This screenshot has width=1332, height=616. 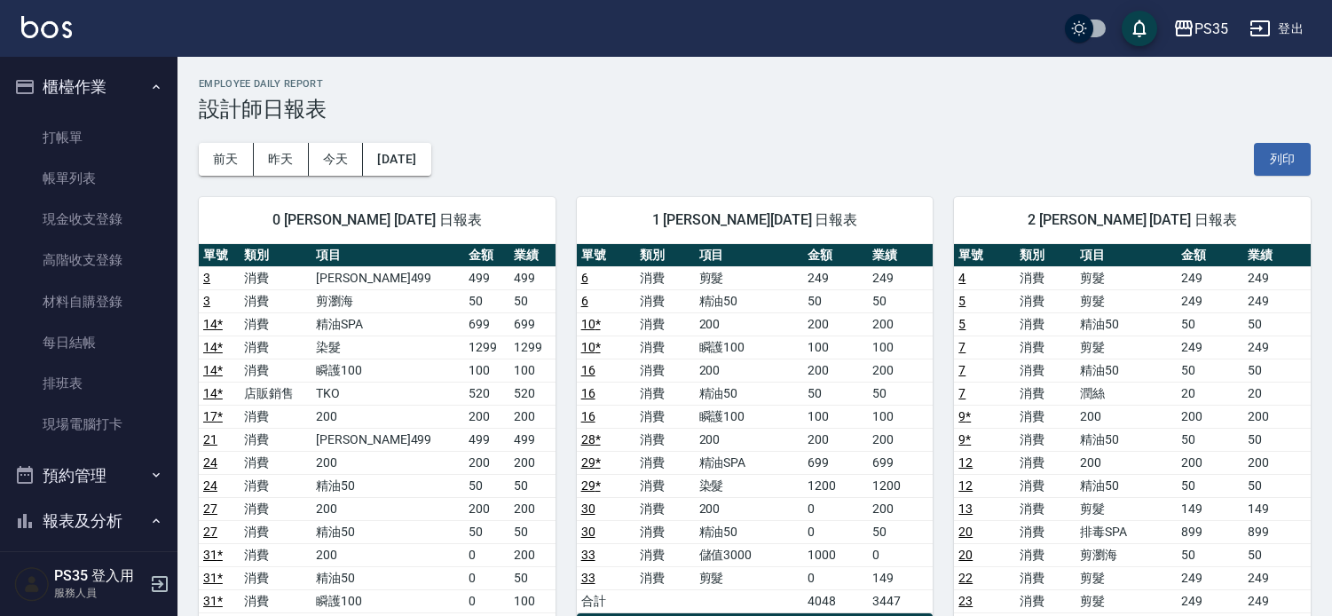 I want to click on a: 24, so click(x=210, y=462).